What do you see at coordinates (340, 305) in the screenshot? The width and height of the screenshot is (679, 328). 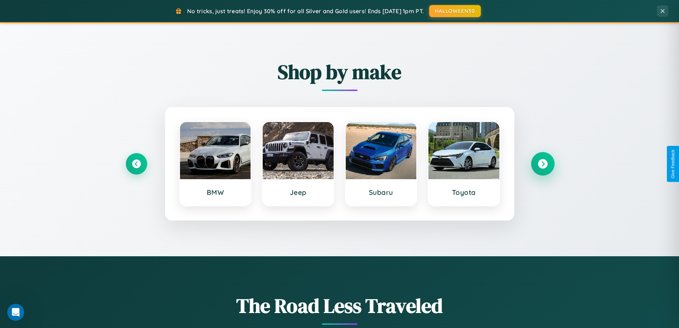 I see `h1: The Road Less Traveled` at bounding box center [340, 305].